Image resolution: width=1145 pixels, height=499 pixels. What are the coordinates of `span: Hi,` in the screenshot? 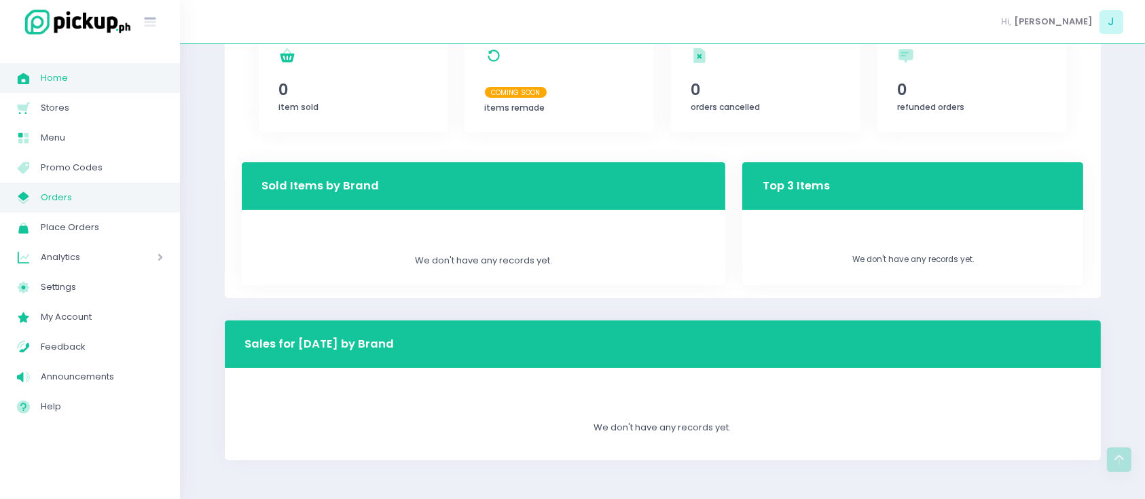 It's located at (1006, 22).